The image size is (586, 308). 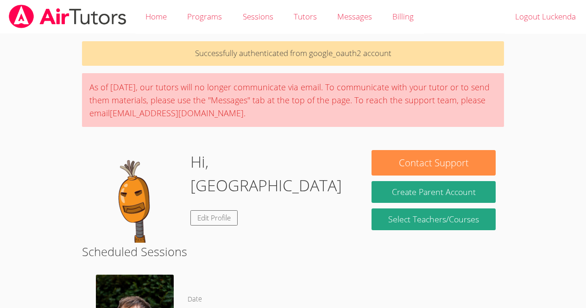 What do you see at coordinates (194, 299) in the screenshot?
I see `dt: Date` at bounding box center [194, 299].